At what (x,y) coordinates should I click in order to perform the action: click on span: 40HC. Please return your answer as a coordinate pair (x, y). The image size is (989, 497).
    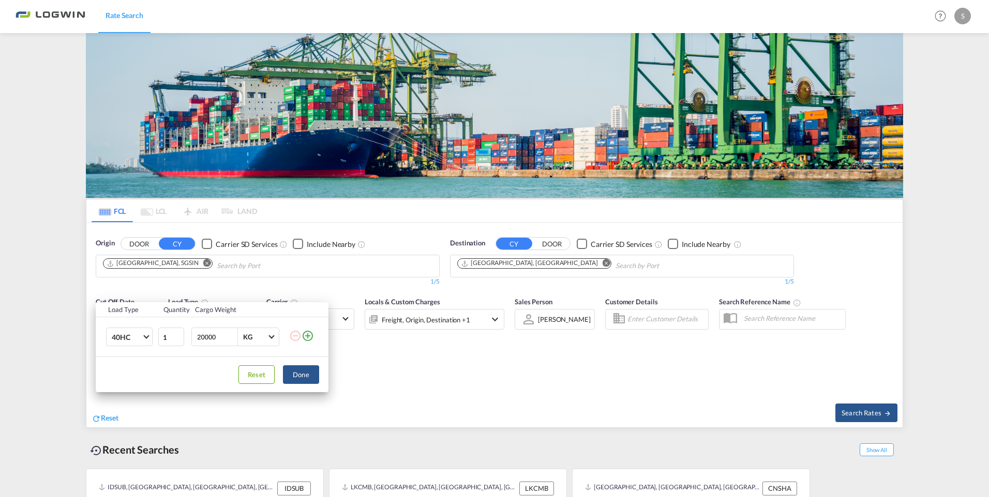
    Looking at the image, I should click on (127, 338).